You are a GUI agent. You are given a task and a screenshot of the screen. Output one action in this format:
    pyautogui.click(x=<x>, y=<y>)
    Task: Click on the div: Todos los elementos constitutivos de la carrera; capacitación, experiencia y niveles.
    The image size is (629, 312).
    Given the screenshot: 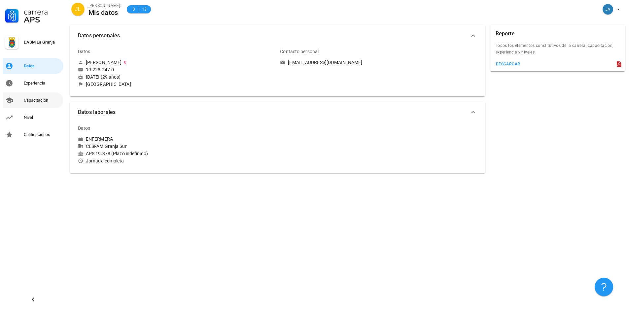 What is the action you would take?
    pyautogui.click(x=558, y=51)
    